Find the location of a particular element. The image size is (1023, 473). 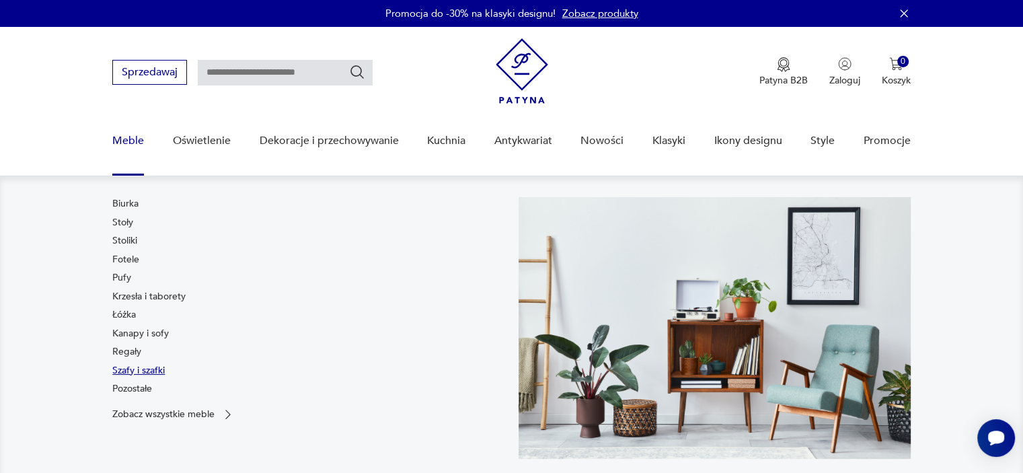

p: Koszyk is located at coordinates (896, 80).